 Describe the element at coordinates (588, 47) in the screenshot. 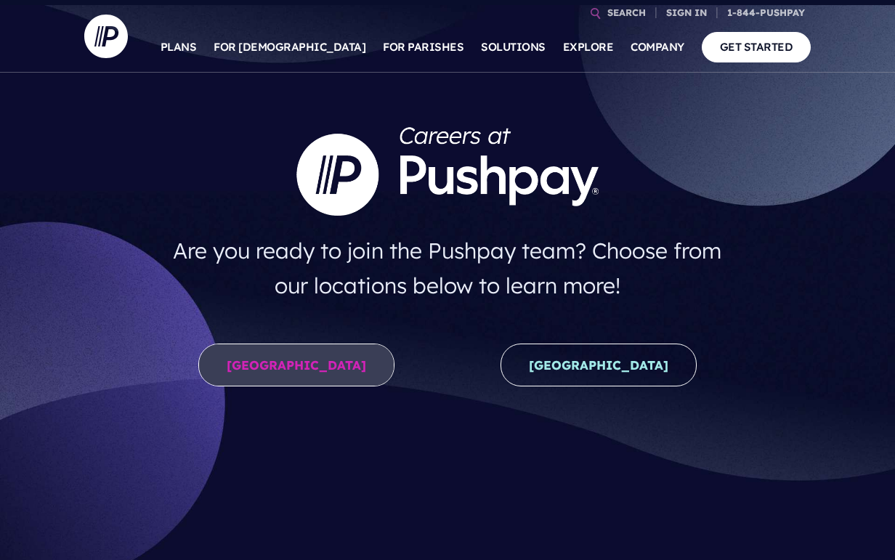

I see `a: EXPLORE` at that location.